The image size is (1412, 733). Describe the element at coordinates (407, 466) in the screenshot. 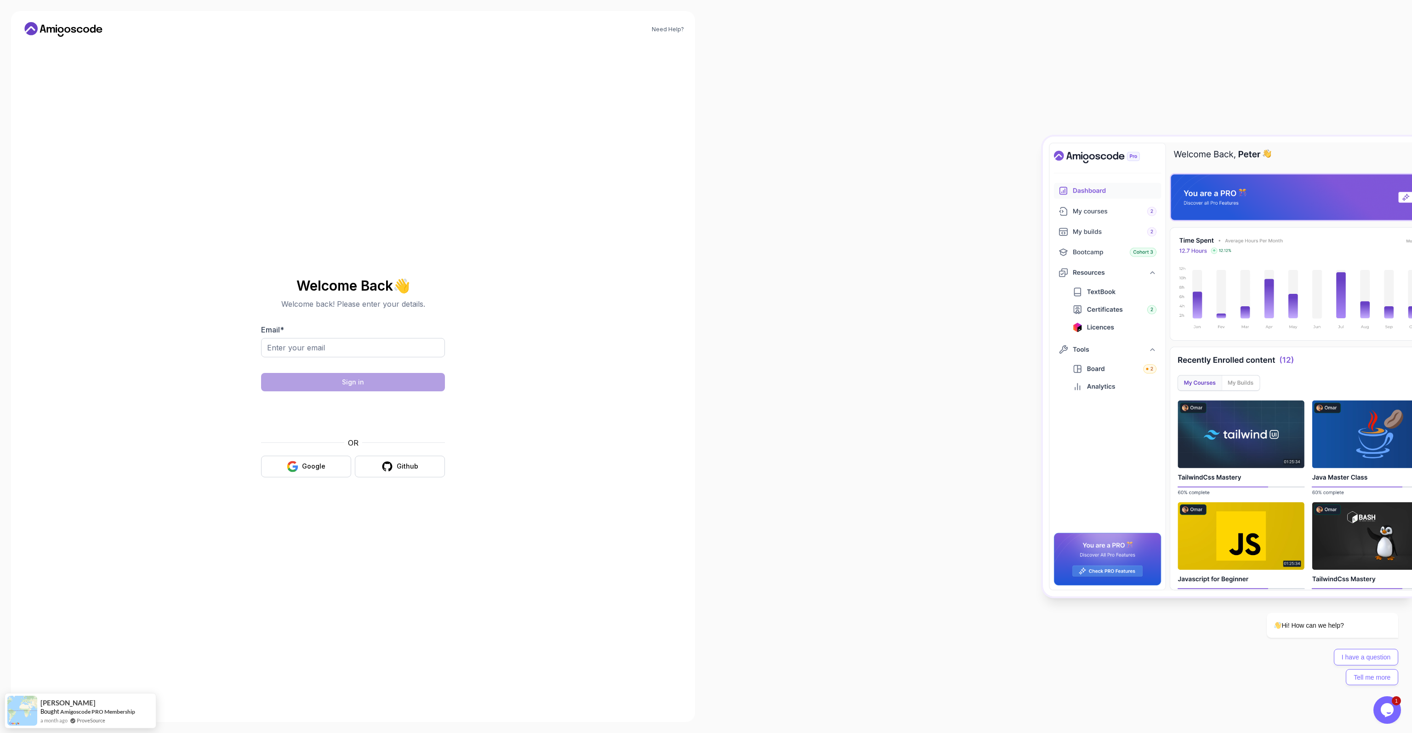

I see `div: Github` at that location.